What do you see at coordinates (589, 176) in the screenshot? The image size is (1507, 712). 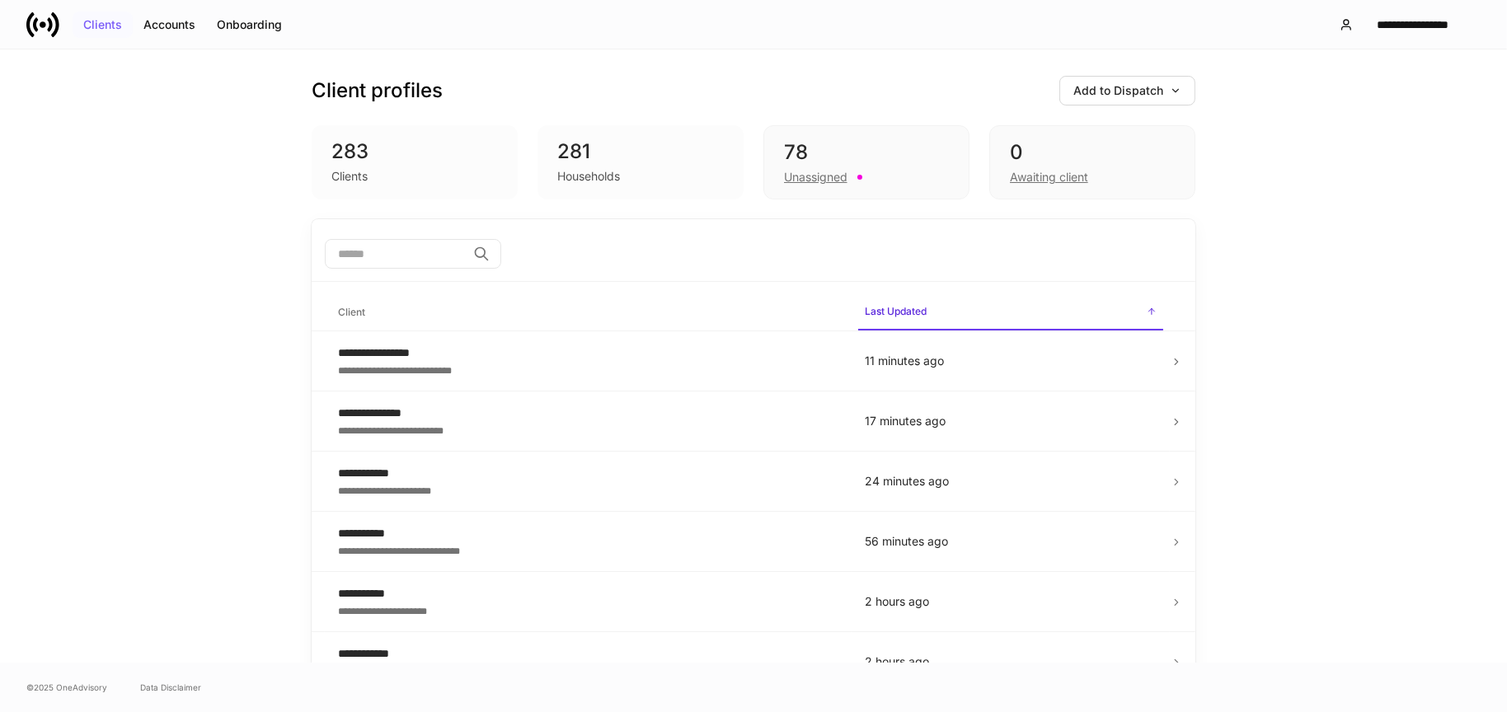 I see `div: Households` at bounding box center [589, 176].